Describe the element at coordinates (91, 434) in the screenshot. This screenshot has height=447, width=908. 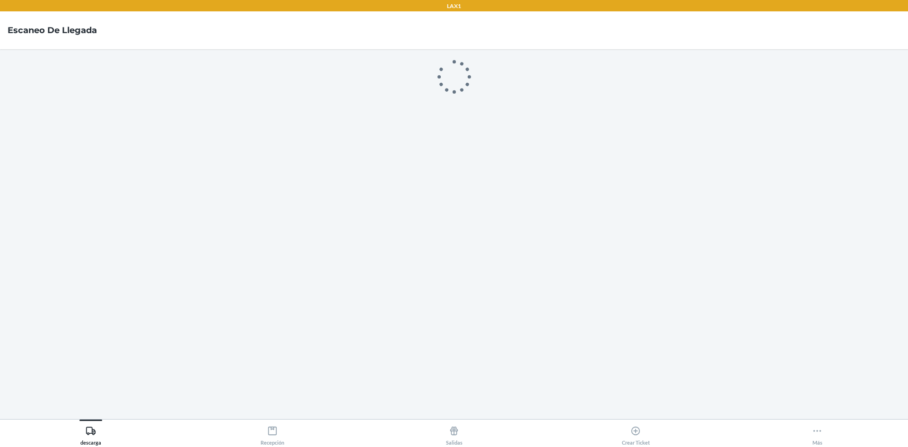
I see `div: descarga` at that location.